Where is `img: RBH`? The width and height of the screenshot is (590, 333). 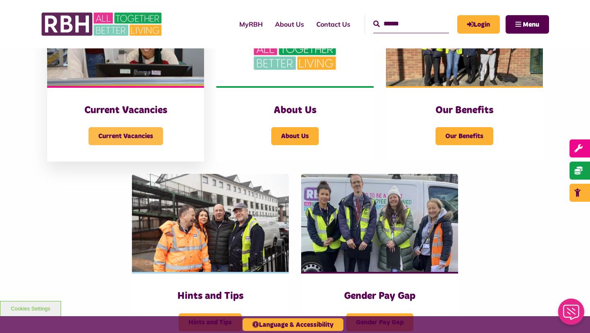
img: RBH is located at coordinates (102, 24).